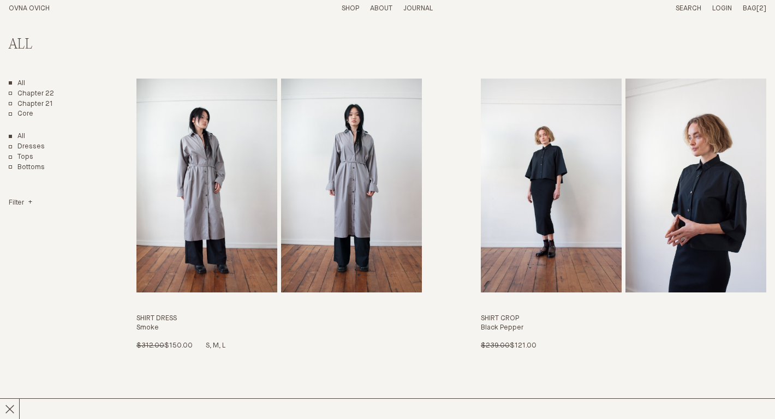 Image resolution: width=775 pixels, height=419 pixels. Describe the element at coordinates (381, 9) in the screenshot. I see `p: About` at that location.